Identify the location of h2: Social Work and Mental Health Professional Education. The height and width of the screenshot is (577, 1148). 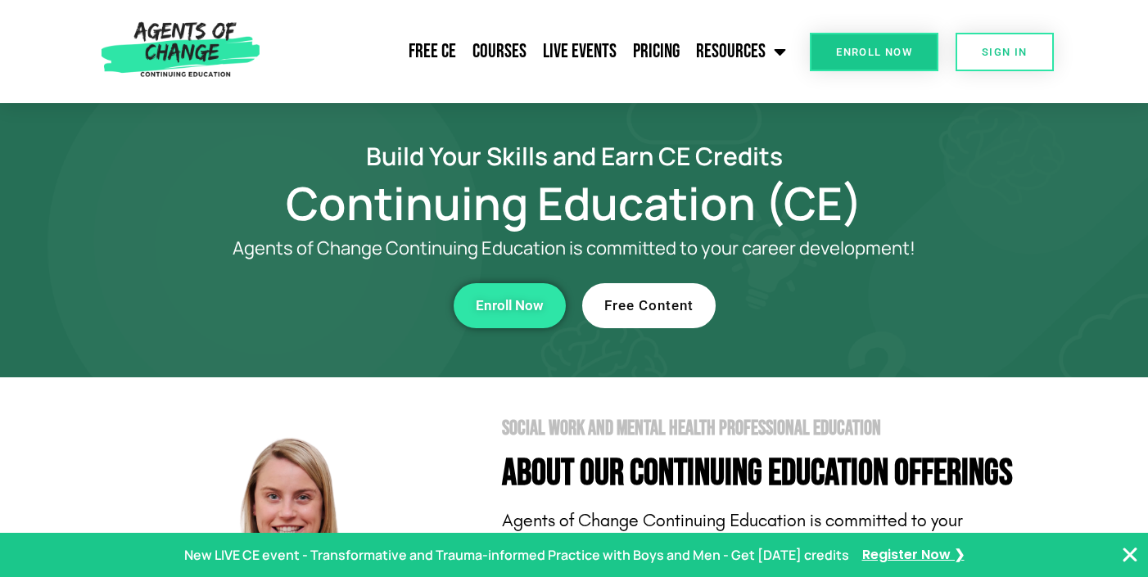
(771, 428).